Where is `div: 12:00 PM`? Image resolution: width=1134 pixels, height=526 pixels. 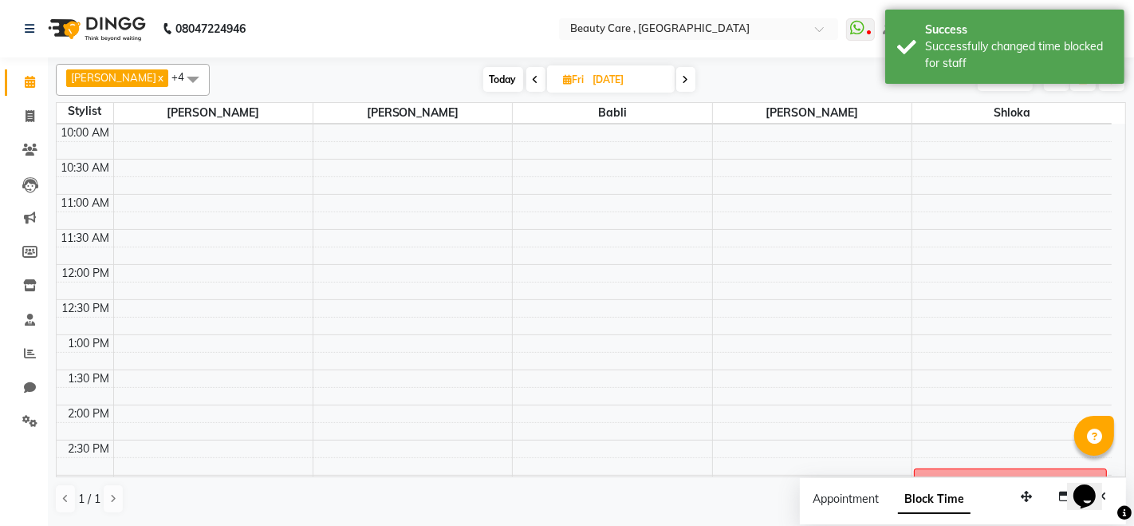 div: 12:00 PM is located at coordinates (86, 273).